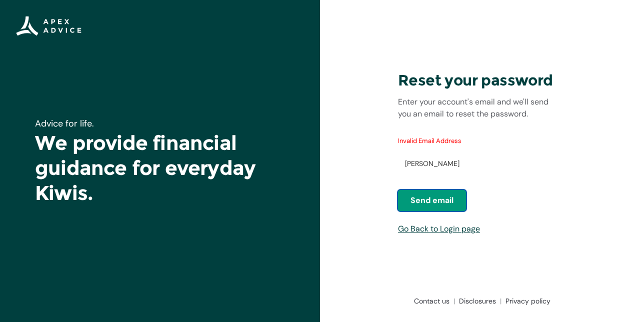 The height and width of the screenshot is (322, 640). Describe the element at coordinates (432, 201) in the screenshot. I see `button: Send email` at that location.